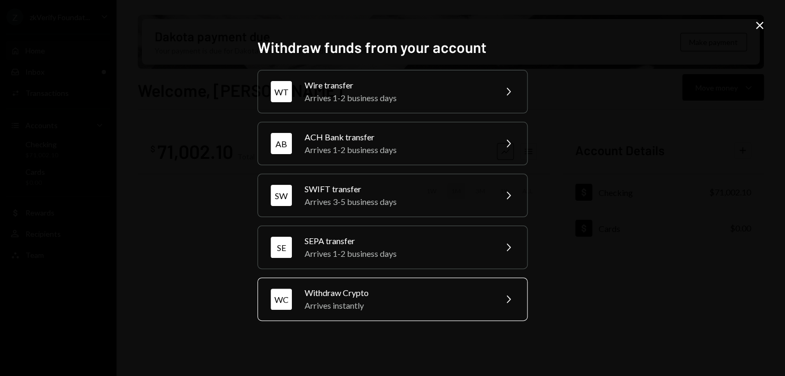  What do you see at coordinates (392, 299) in the screenshot?
I see `button: WCWithdraw CryptoArrives instantly` at bounding box center [392, 299].